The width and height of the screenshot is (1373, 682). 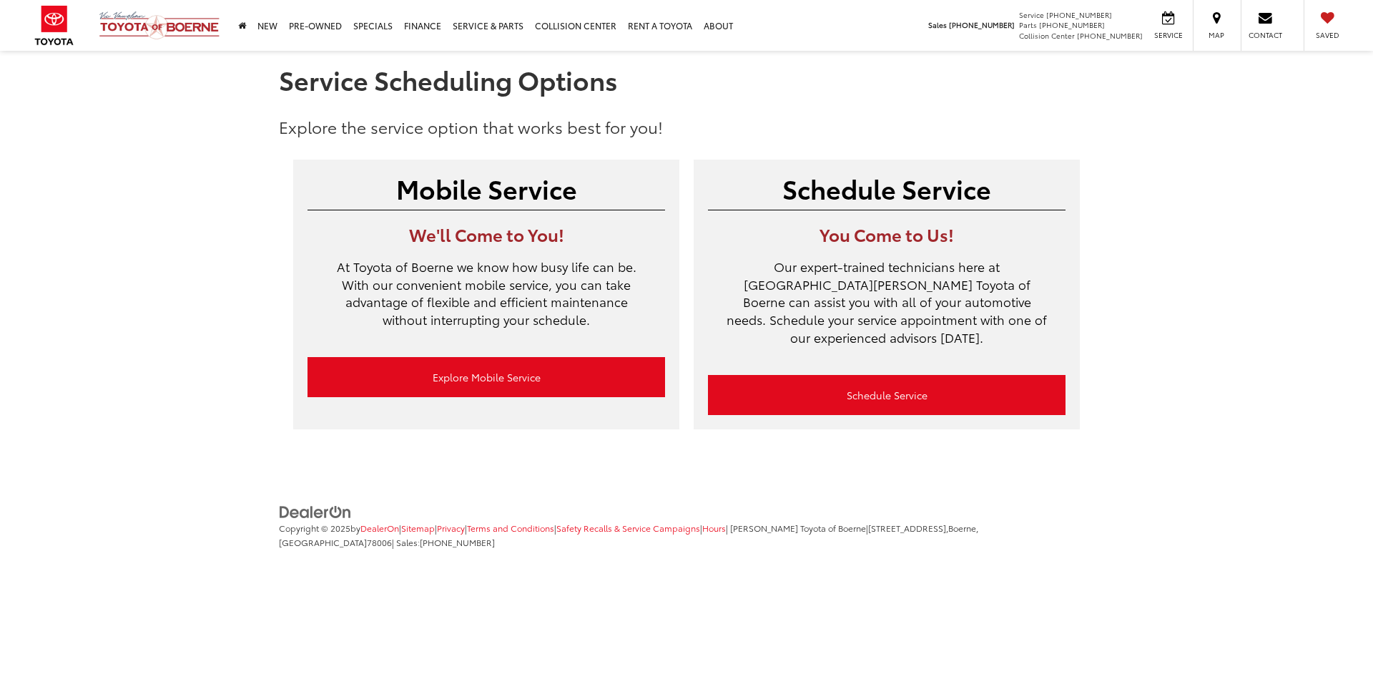 I want to click on a: Privacy, so click(x=451, y=527).